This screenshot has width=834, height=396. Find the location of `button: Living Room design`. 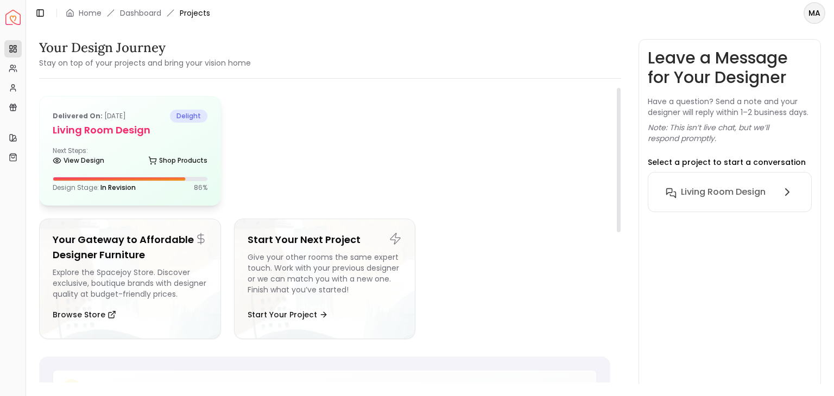

button: Living Room design is located at coordinates (730, 192).